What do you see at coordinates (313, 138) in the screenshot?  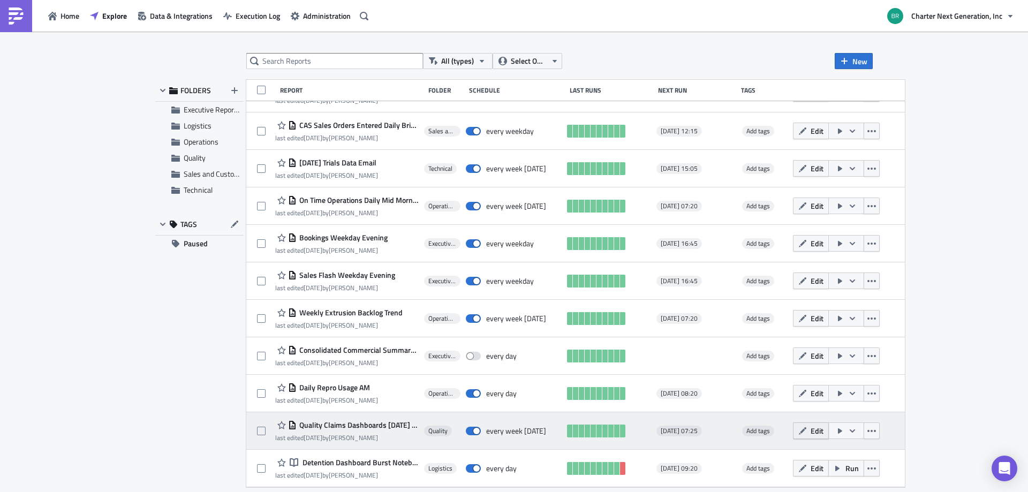 I see `time: 2025-05-08T16:47:28Z` at bounding box center [313, 138].